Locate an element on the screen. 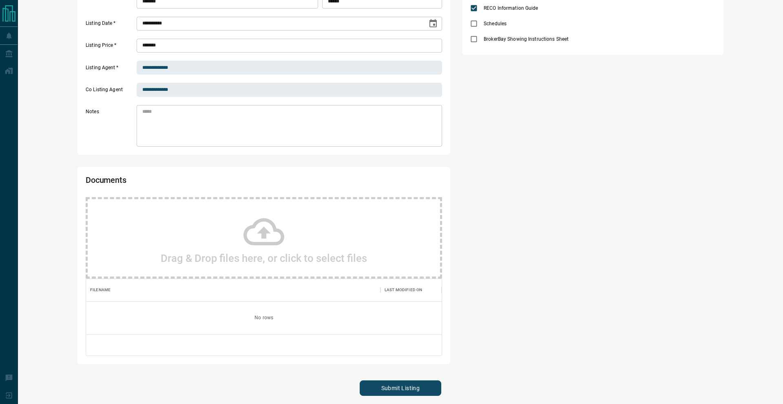 Image resolution: width=783 pixels, height=404 pixels. button: Submit Listing is located at coordinates (400, 389).